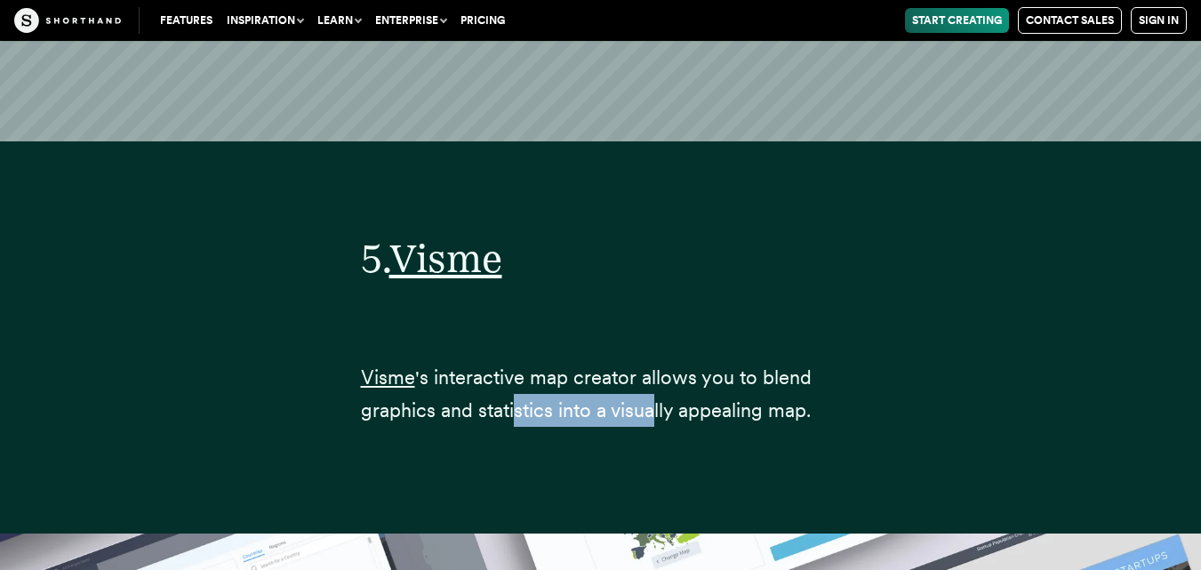 The height and width of the screenshot is (570, 1201). I want to click on button: Enterprise, so click(411, 20).